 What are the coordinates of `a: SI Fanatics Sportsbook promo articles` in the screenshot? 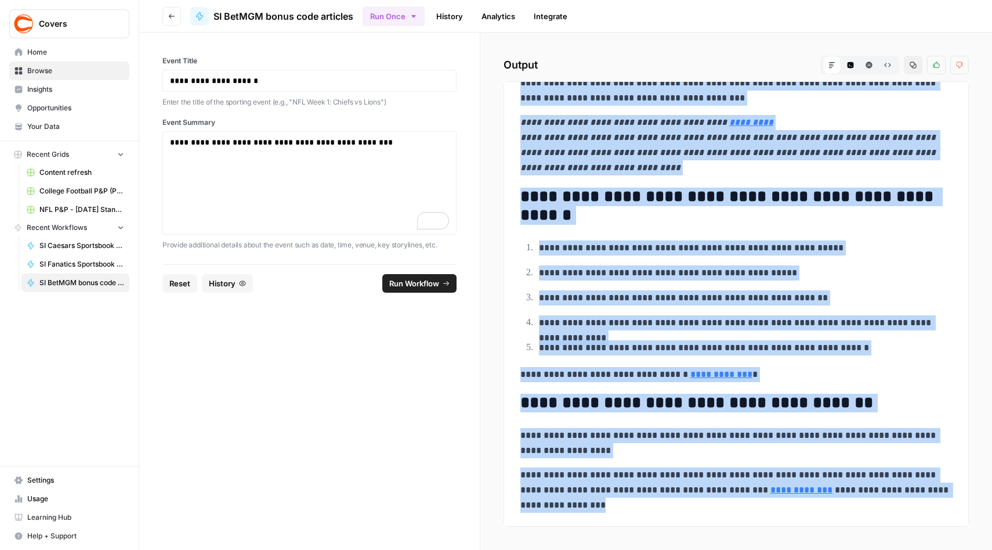 It's located at (75, 264).